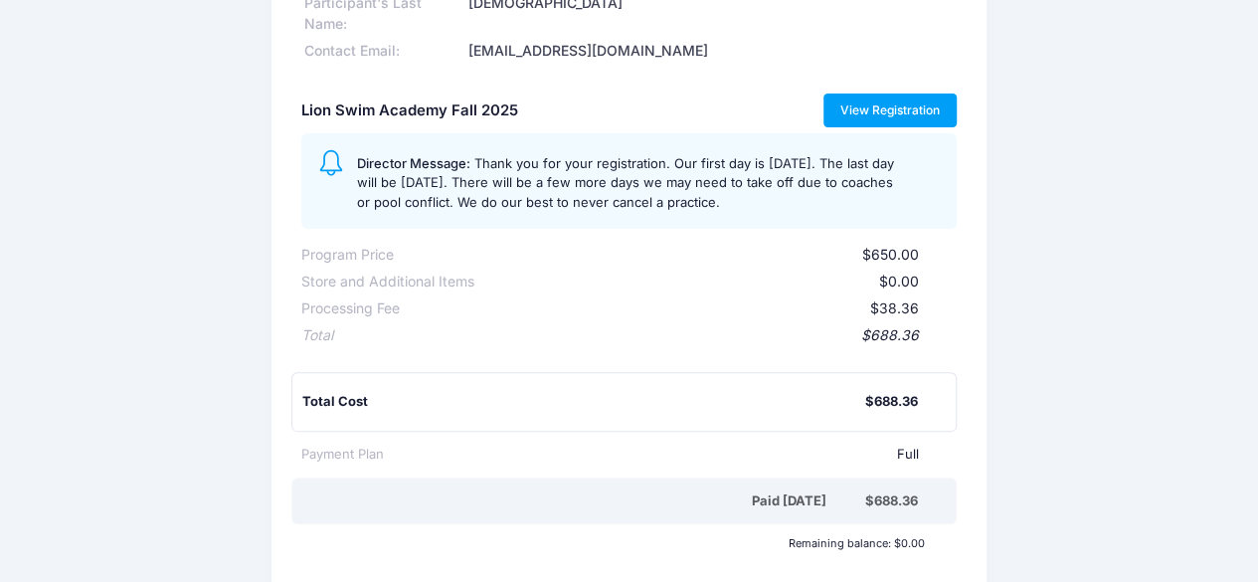 This screenshot has height=582, width=1258. What do you see at coordinates (890, 110) in the screenshot?
I see `a: View Registration` at bounding box center [890, 110].